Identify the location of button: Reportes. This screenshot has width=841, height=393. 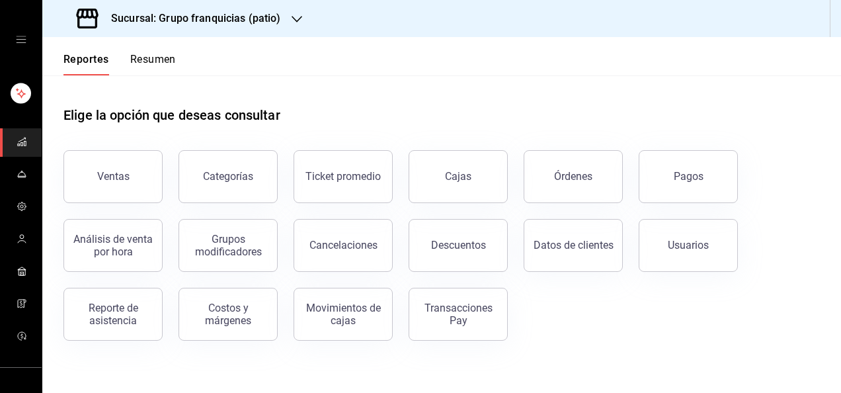
(86, 64).